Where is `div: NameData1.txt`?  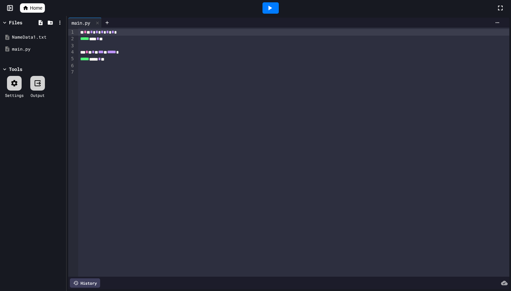 div: NameData1.txt is located at coordinates (38, 37).